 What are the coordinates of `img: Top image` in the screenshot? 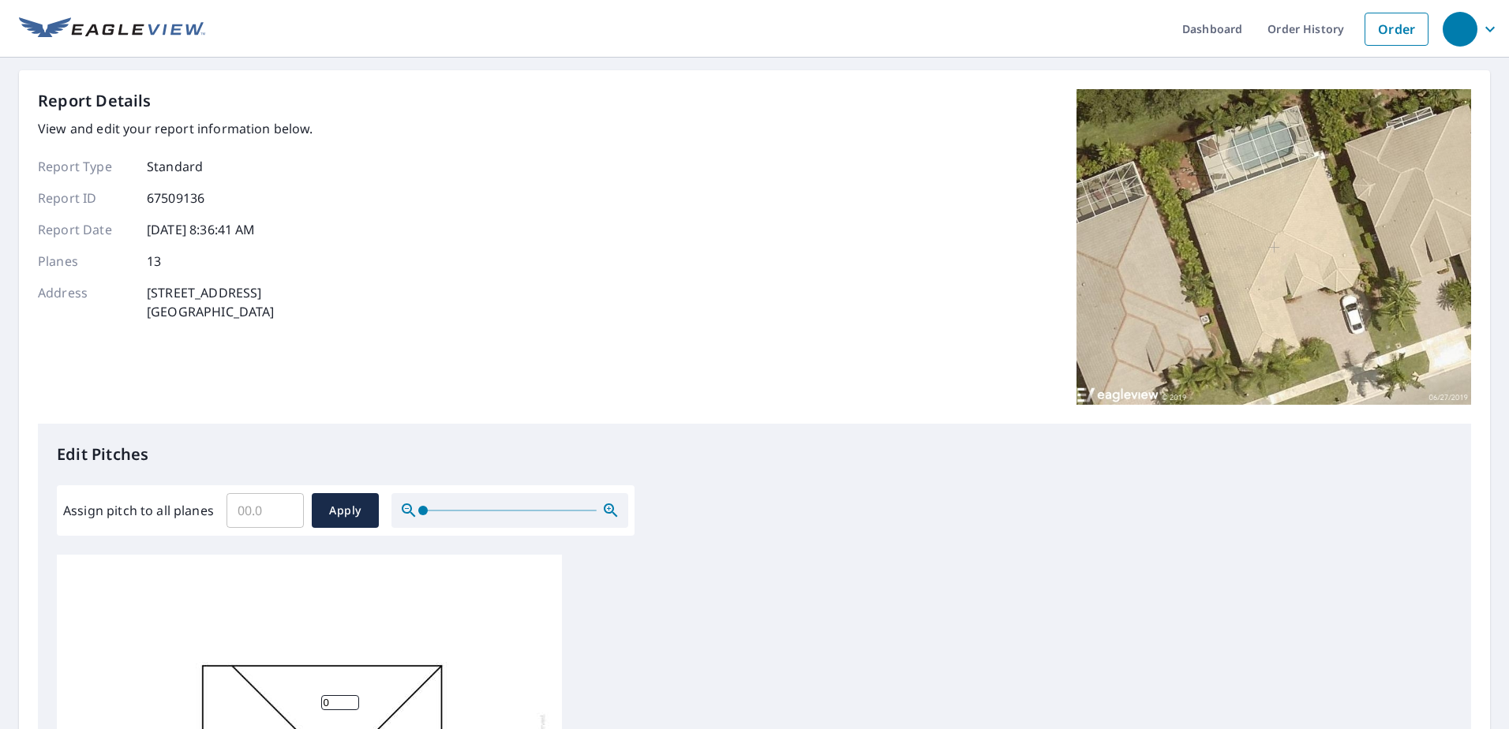 It's located at (1274, 247).